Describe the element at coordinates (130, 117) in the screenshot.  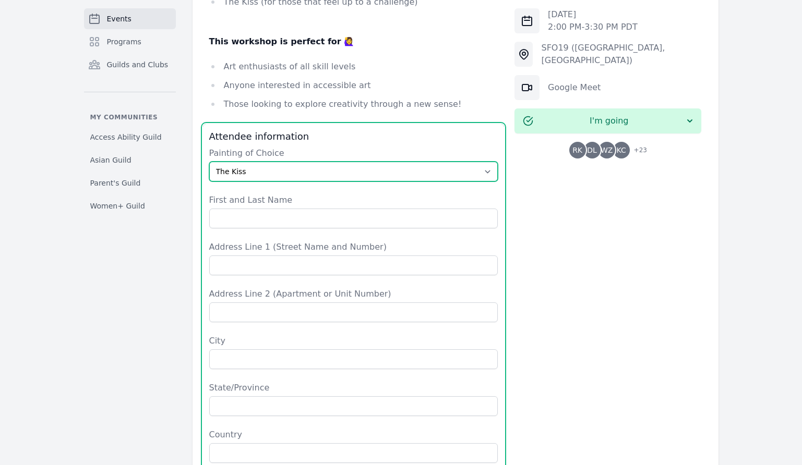
I see `p: My communities` at that location.